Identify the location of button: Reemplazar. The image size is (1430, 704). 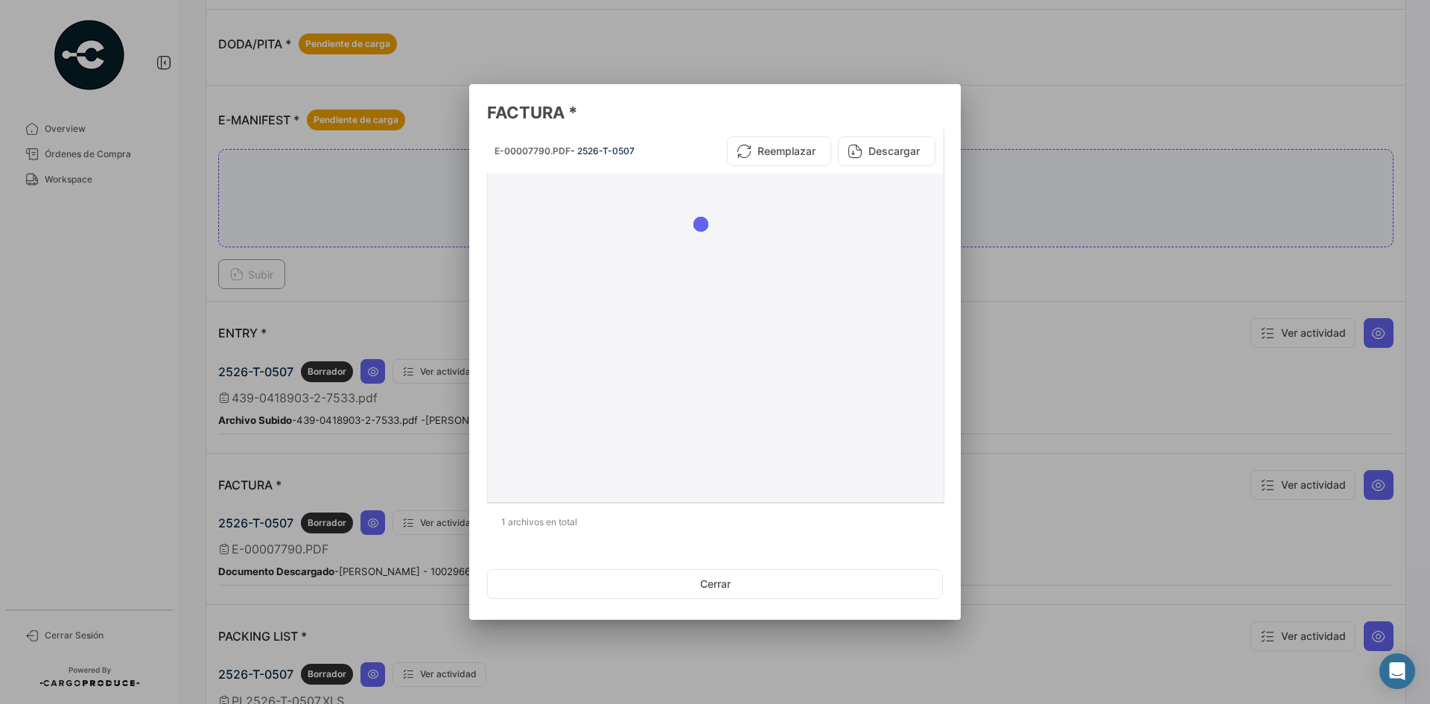
(779, 151).